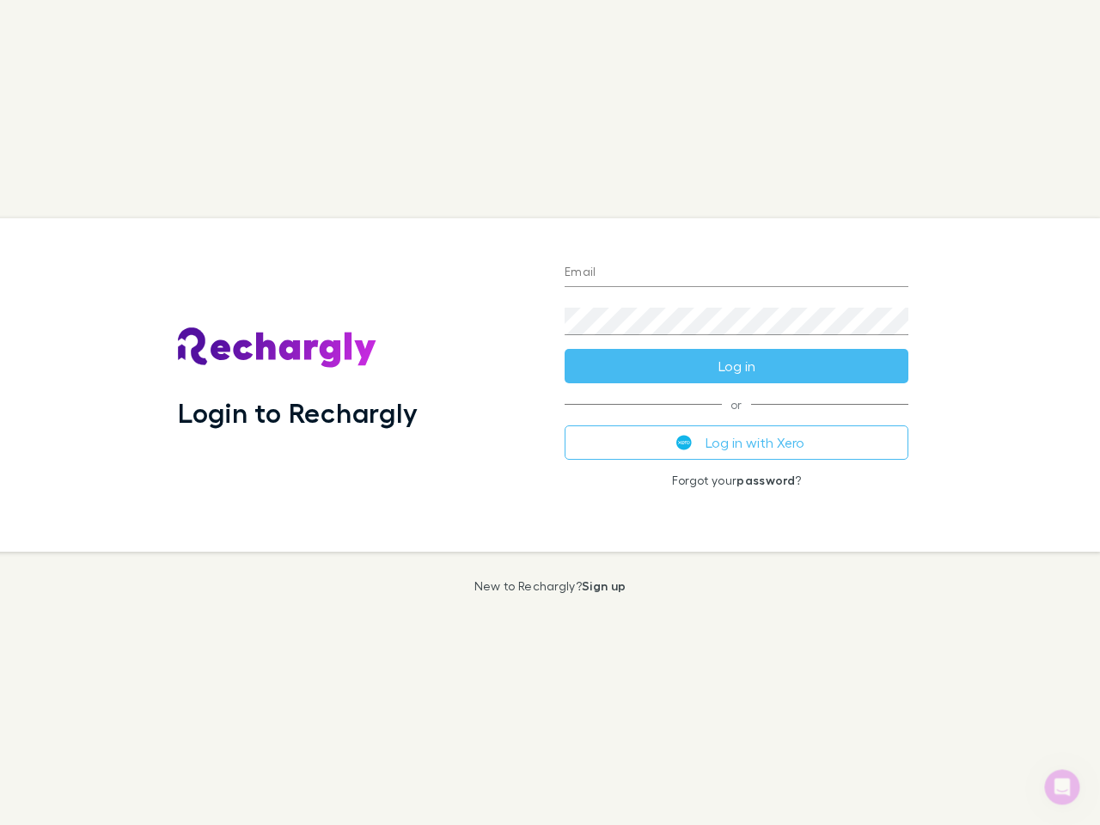 This screenshot has height=825, width=1100. Describe the element at coordinates (603, 585) in the screenshot. I see `a: Sign up` at that location.